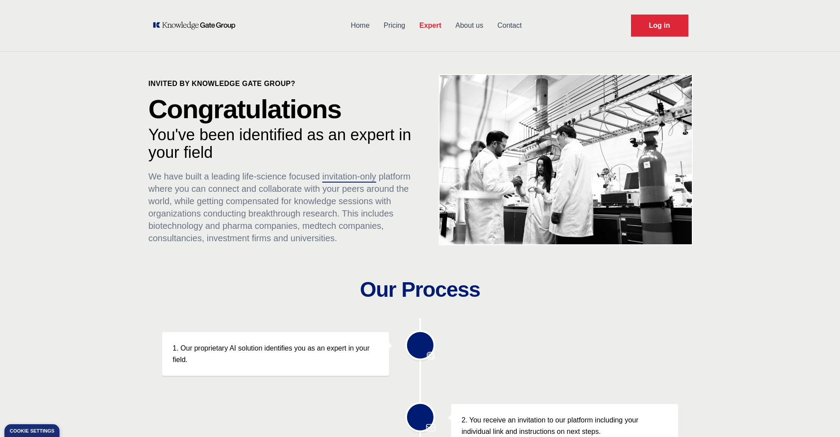 This screenshot has height=437, width=840. I want to click on a: Contact, so click(509, 26).